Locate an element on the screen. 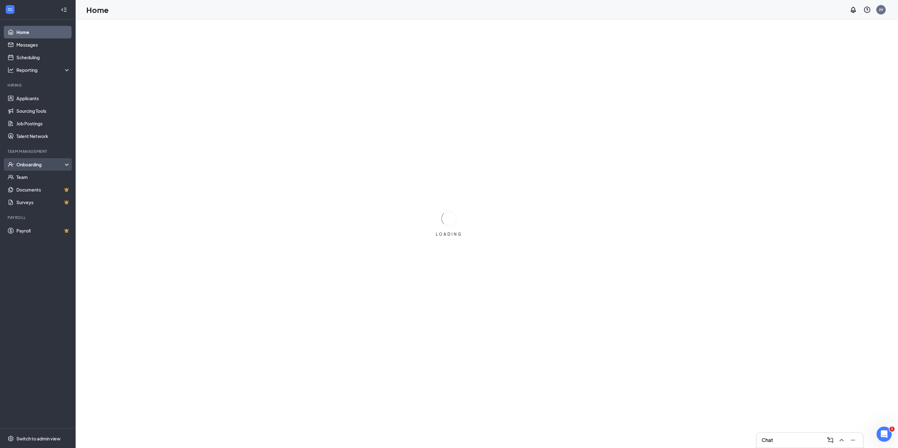 The width and height of the screenshot is (898, 448). a: Applicants is located at coordinates (43, 98).